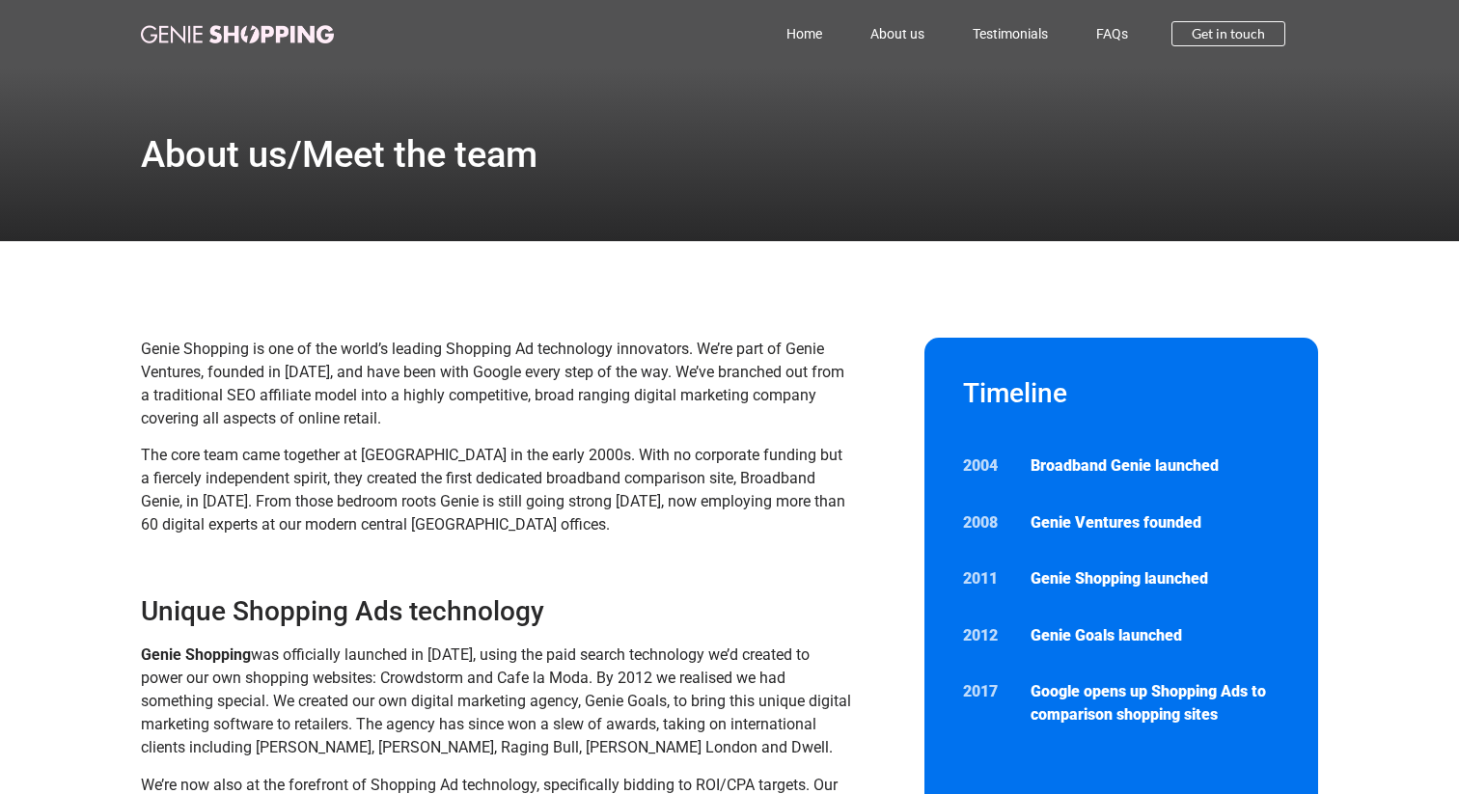 This screenshot has width=1459, height=794. Describe the element at coordinates (237, 34) in the screenshot. I see `img: genie-shopping-logo` at that location.